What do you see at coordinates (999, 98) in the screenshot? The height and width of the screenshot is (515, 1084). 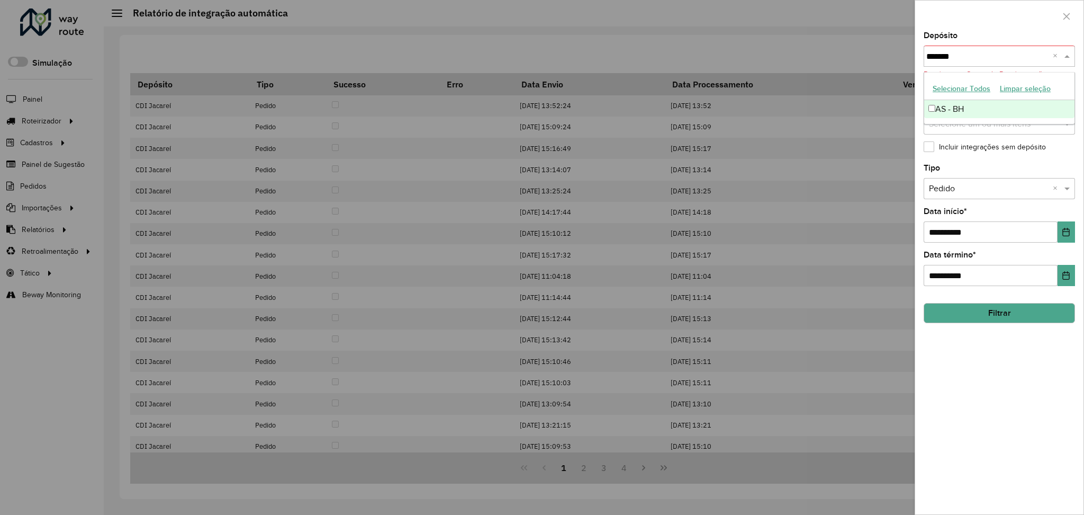 I see `ng-dropdown-panel: Options list` at bounding box center [999, 98].